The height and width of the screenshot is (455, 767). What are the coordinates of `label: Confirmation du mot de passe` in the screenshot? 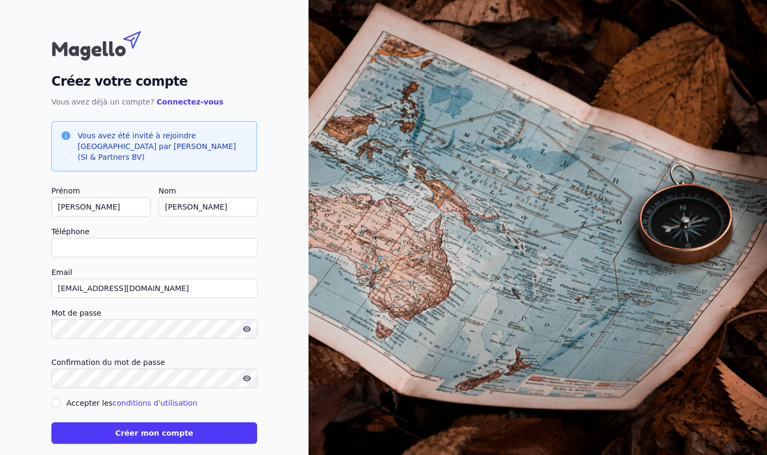 It's located at (154, 362).